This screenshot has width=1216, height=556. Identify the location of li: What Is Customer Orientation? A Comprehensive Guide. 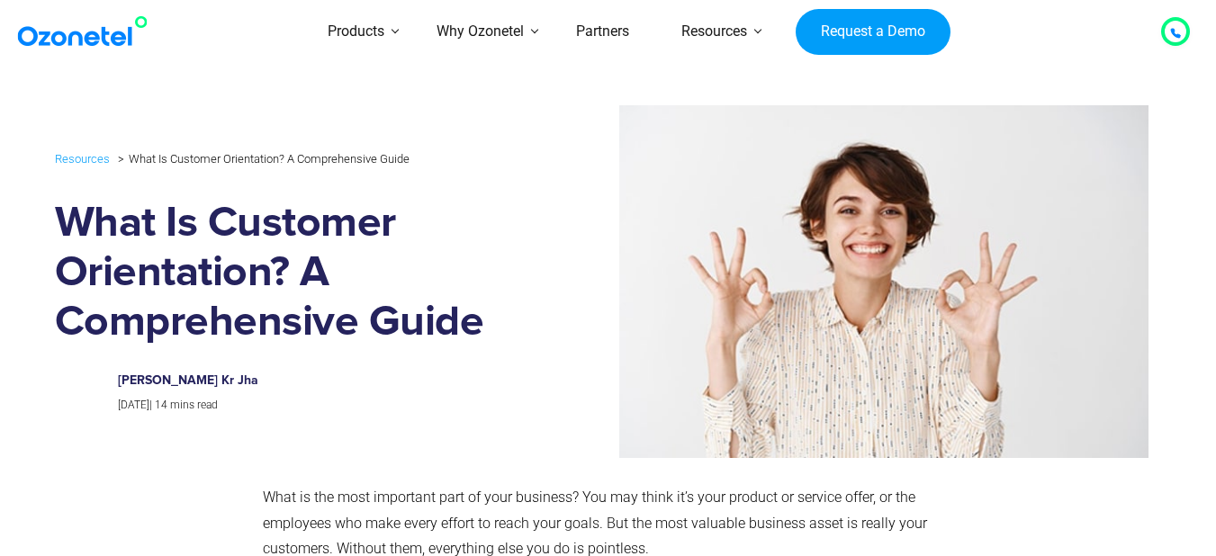
(261, 158).